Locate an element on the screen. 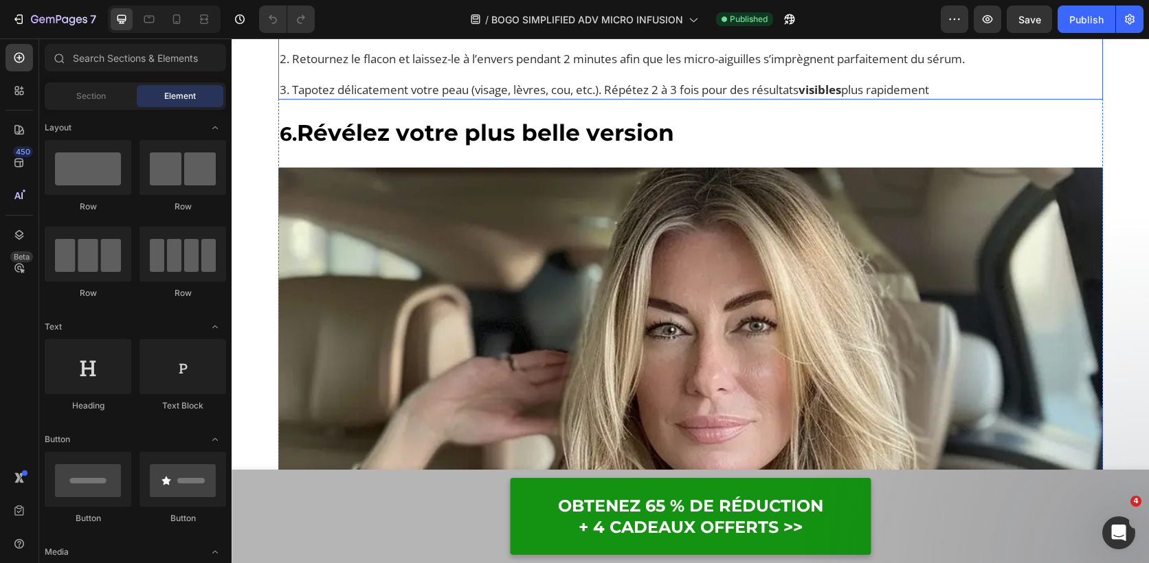 Image resolution: width=1149 pixels, height=563 pixels. button: Save is located at coordinates (1029, 19).